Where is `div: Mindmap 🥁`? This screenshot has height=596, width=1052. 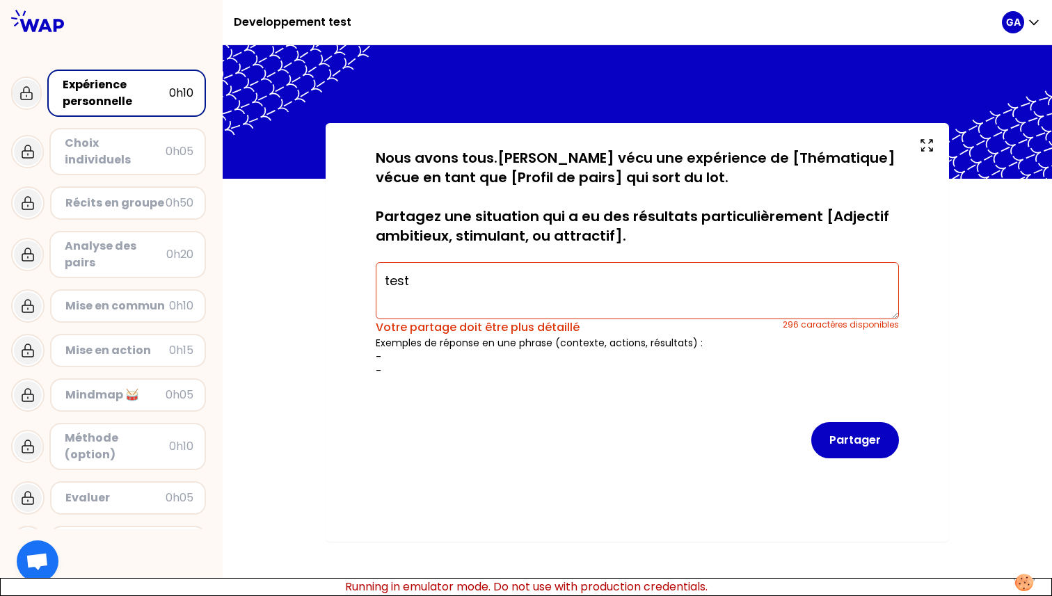 div: Mindmap 🥁 is located at coordinates (116, 395).